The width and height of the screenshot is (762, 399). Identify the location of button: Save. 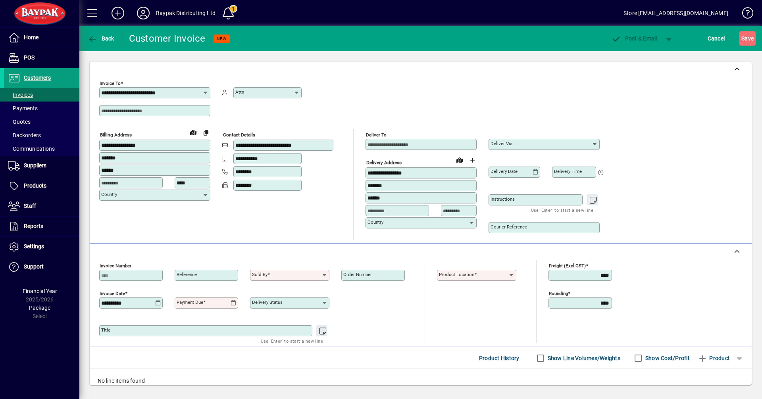
(747, 38).